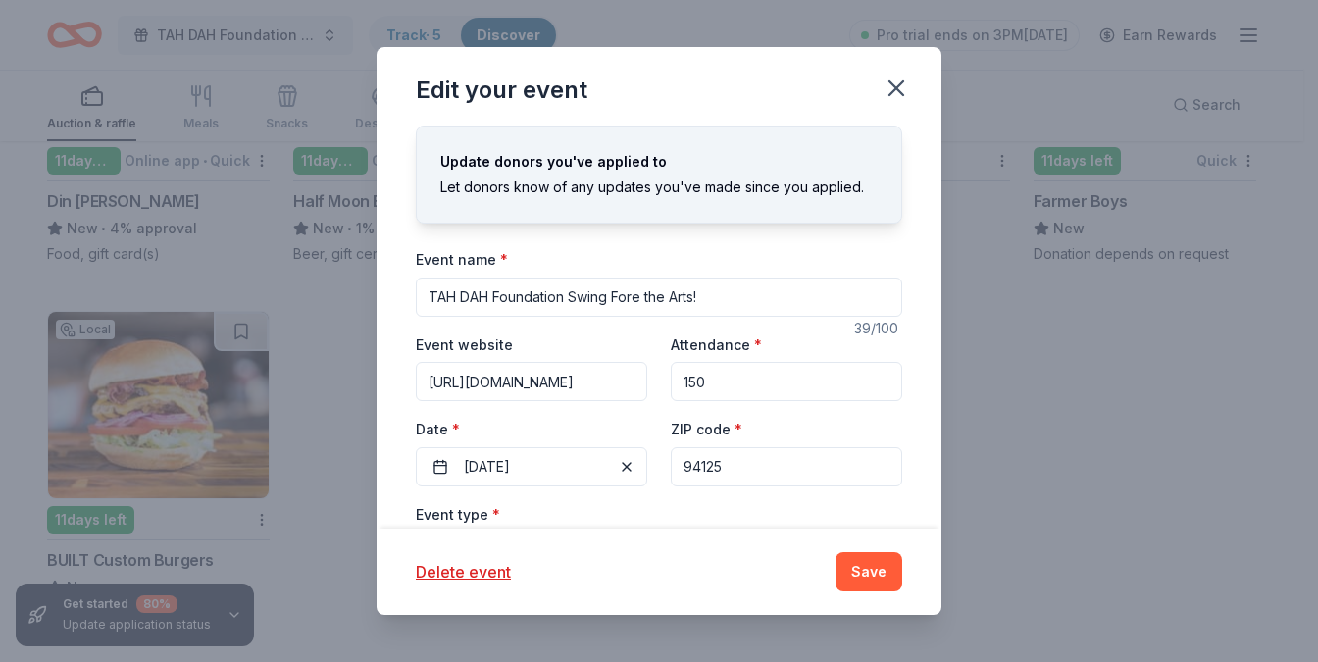  I want to click on input: Spring Fundraiser, so click(659, 297).